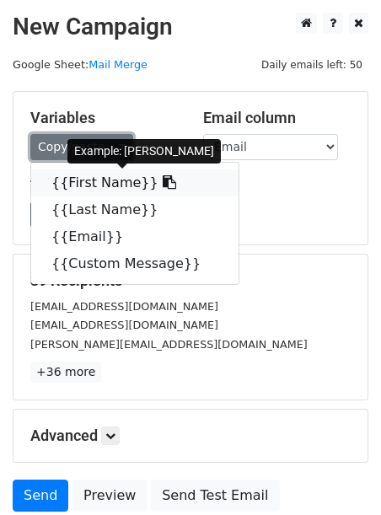 This screenshot has width=381, height=515. What do you see at coordinates (191, 436) in the screenshot?
I see `h5: Advanced` at bounding box center [191, 436].